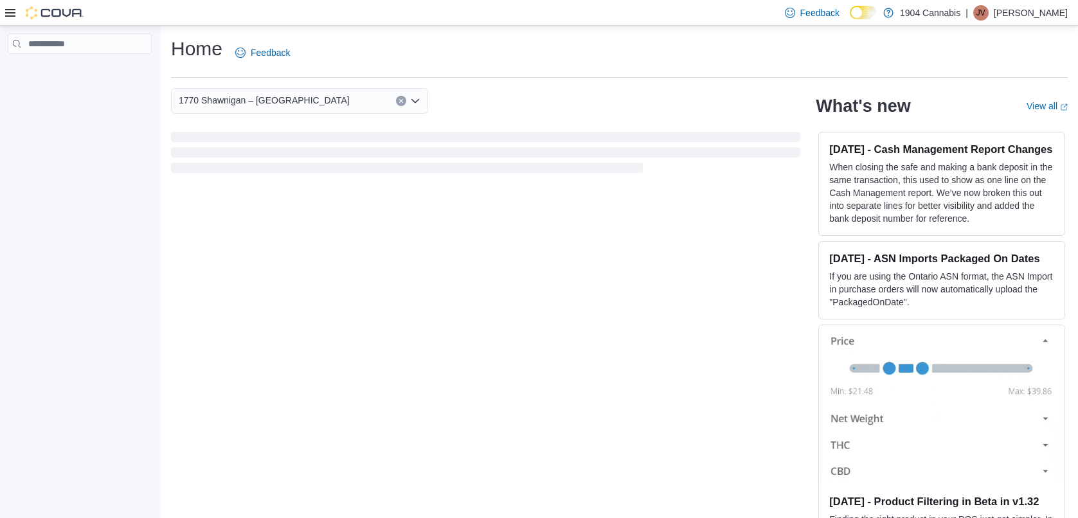 This screenshot has height=518, width=1078. What do you see at coordinates (981, 13) in the screenshot?
I see `span: JV` at bounding box center [981, 13].